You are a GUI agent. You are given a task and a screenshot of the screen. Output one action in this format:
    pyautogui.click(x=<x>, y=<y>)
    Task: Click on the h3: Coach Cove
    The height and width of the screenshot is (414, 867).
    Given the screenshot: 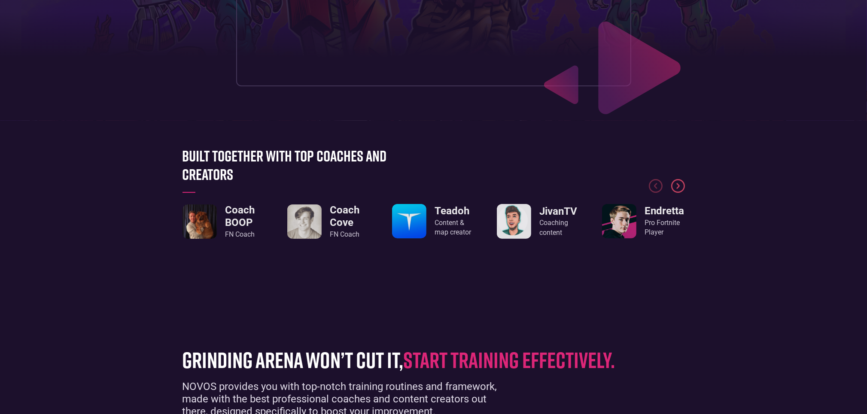 What is the action you would take?
    pyautogui.click(x=350, y=216)
    